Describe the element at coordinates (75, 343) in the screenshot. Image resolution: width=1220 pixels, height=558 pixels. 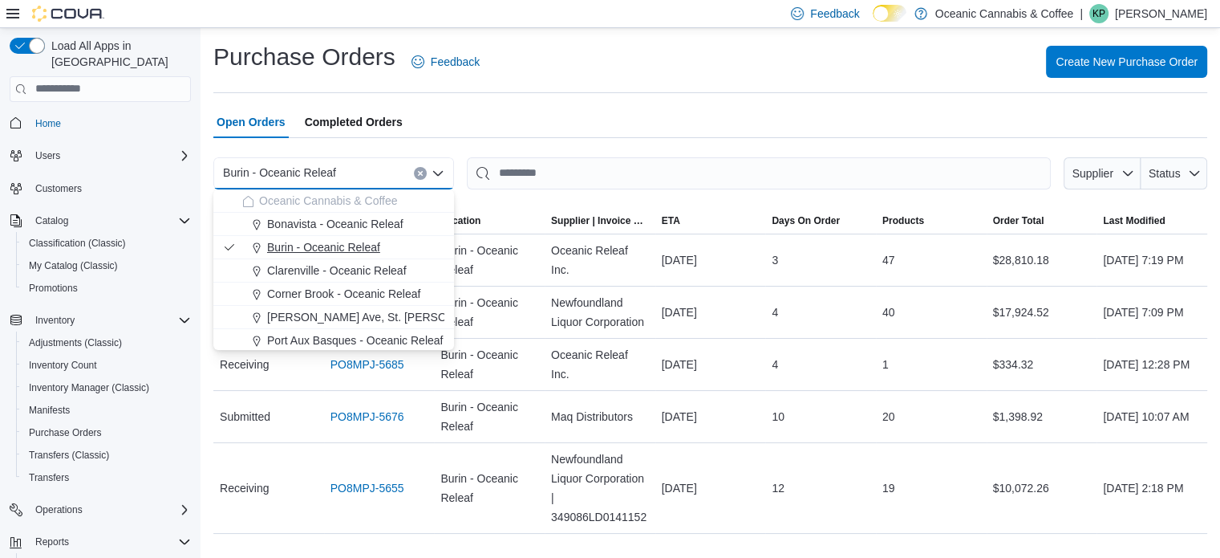
I see `a: Adjustments (Classic)` at that location.